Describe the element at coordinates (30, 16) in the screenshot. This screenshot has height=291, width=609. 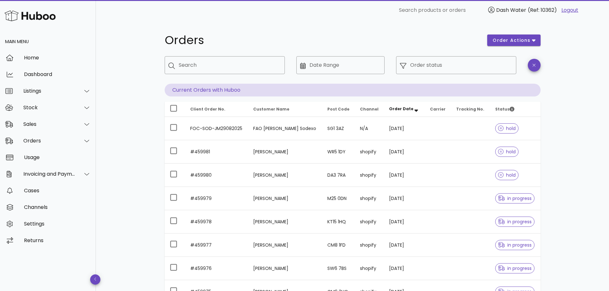
I see `img: Huboo Logo` at that location.